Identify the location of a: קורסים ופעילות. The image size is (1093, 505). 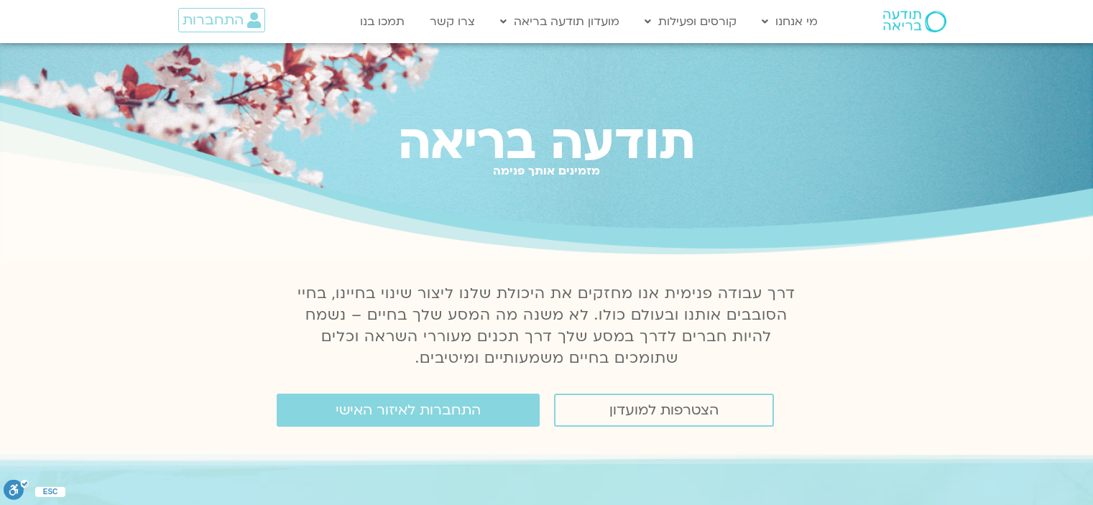
(691, 22).